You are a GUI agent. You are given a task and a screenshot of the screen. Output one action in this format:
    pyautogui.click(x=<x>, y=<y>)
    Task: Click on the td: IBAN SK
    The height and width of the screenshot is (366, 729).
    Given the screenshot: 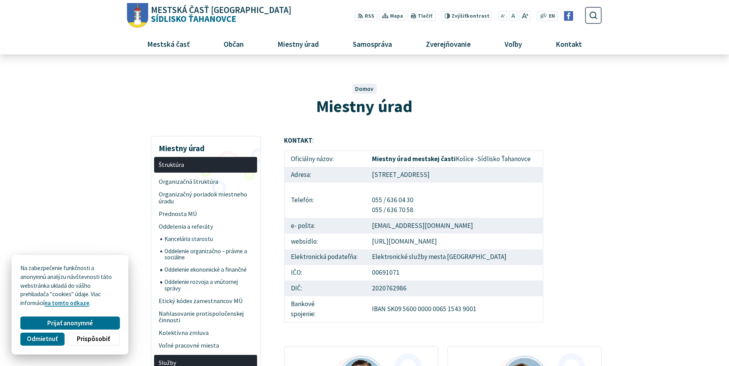 What is the action you would take?
    pyautogui.click(x=454, y=309)
    